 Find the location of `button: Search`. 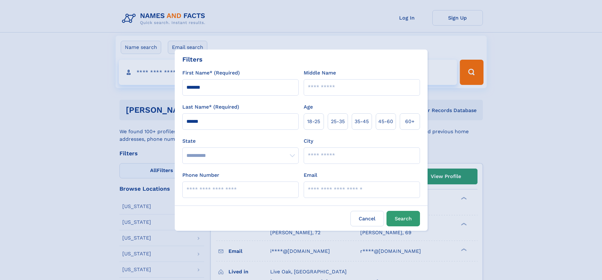

button: Search is located at coordinates (403, 219).